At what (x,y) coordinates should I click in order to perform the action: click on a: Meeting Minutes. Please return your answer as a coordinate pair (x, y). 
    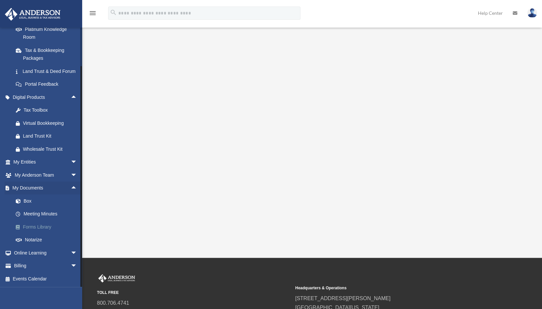
    Looking at the image, I should click on (48, 214).